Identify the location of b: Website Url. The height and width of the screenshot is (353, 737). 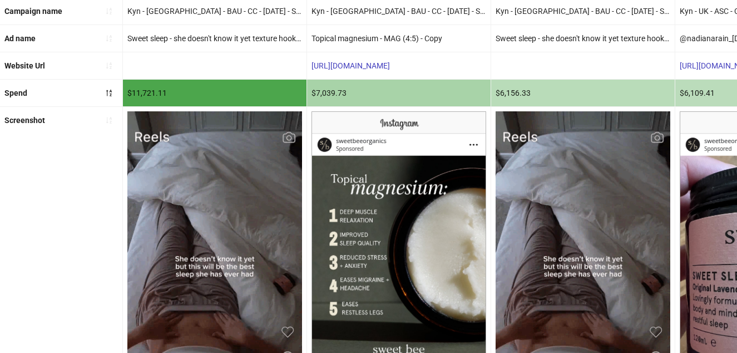
(24, 66).